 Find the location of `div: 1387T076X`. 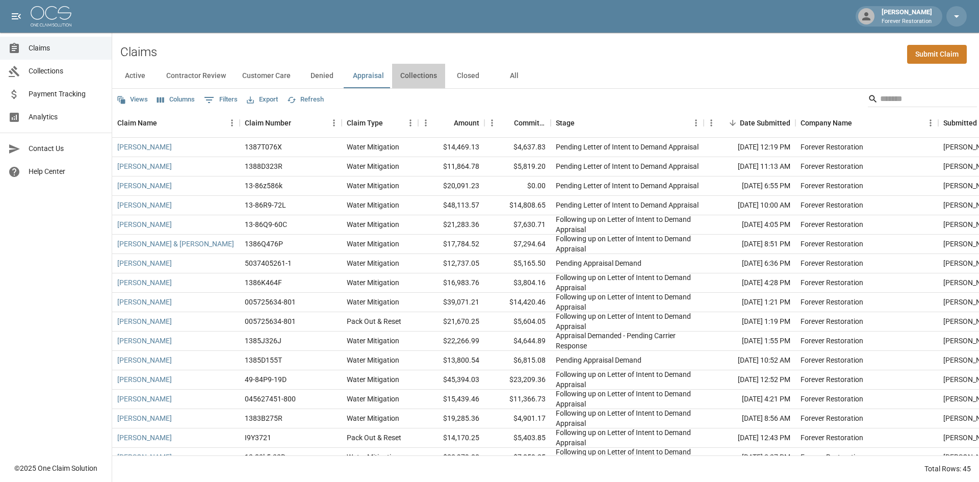

div: 1387T076X is located at coordinates (263, 147).